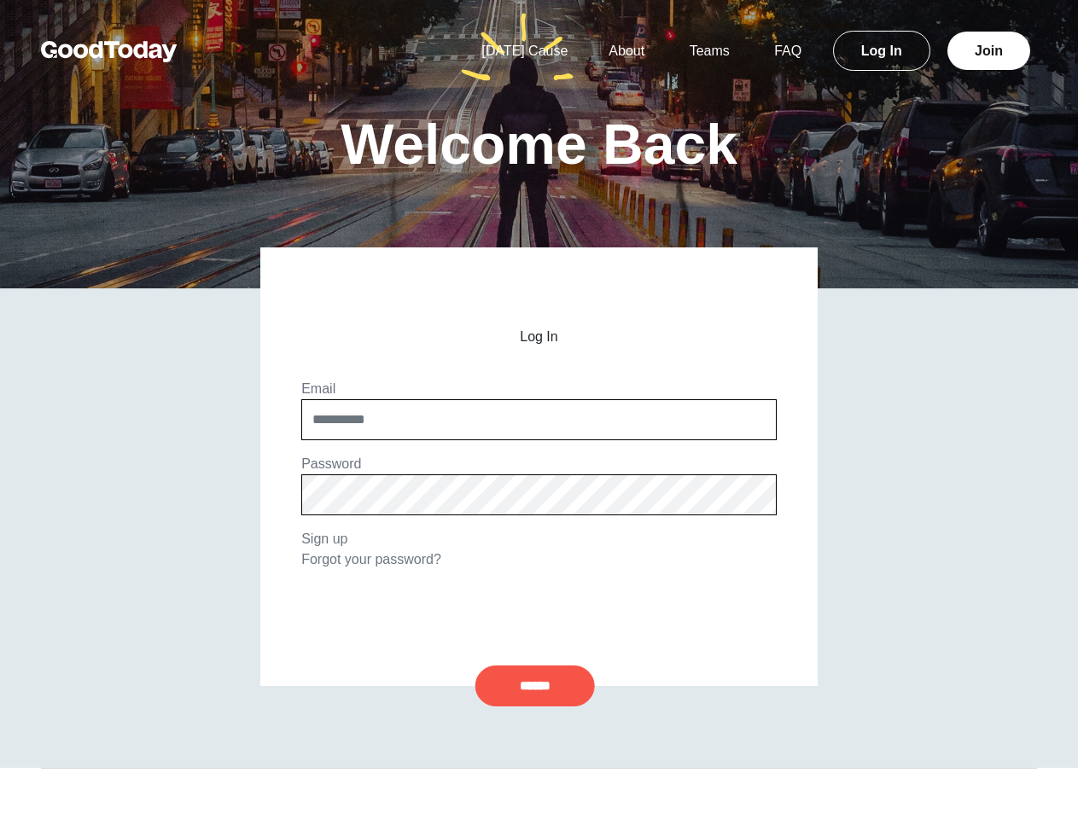 This screenshot has width=1078, height=819. I want to click on a: Sign up, so click(324, 538).